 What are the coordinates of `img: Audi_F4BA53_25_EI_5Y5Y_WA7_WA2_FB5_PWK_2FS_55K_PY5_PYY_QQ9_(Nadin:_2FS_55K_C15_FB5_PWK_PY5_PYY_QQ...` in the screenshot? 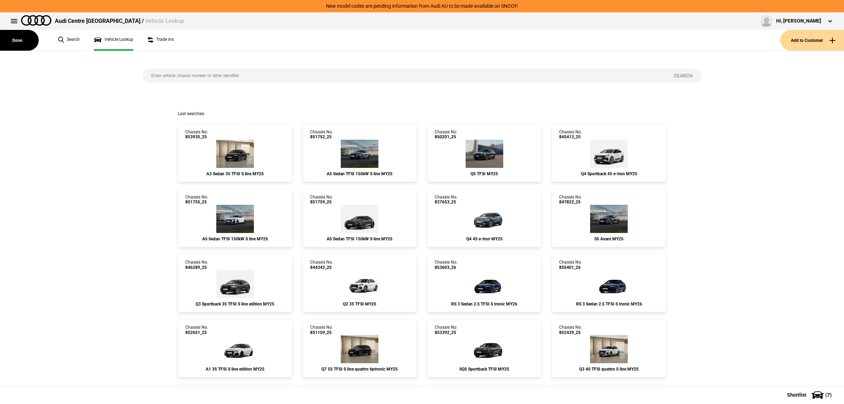 It's located at (484, 219).